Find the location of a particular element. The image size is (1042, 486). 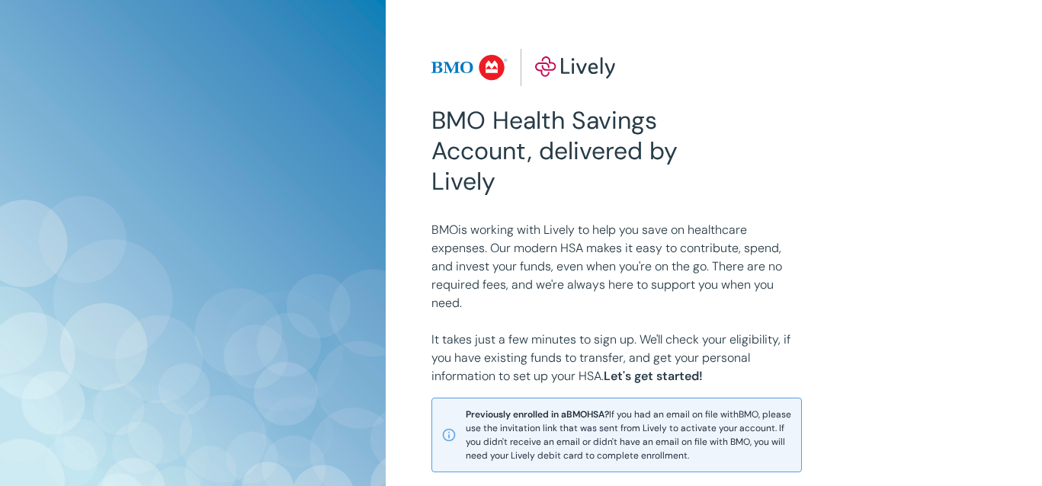

span: If you had an email on file with BMO , please use the invitation link that was sent from Lively t... is located at coordinates (629, 435).